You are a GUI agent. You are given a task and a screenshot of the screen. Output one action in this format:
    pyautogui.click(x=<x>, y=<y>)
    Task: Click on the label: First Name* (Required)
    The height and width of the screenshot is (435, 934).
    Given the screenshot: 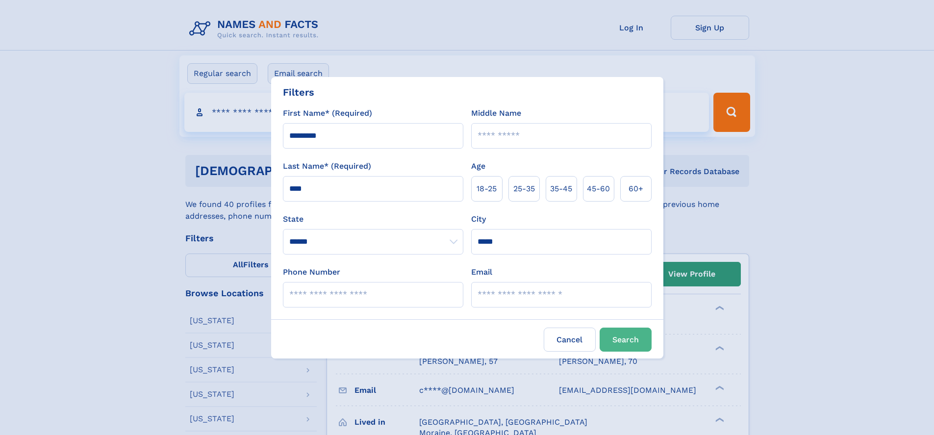 What is the action you would take?
    pyautogui.click(x=327, y=113)
    